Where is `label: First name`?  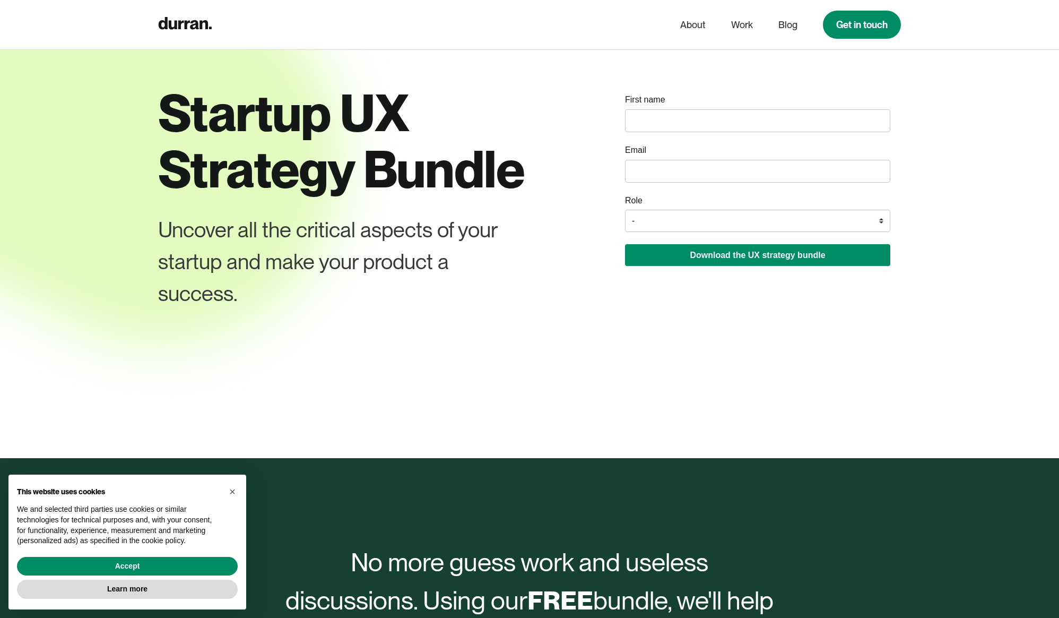 label: First name is located at coordinates (645, 100).